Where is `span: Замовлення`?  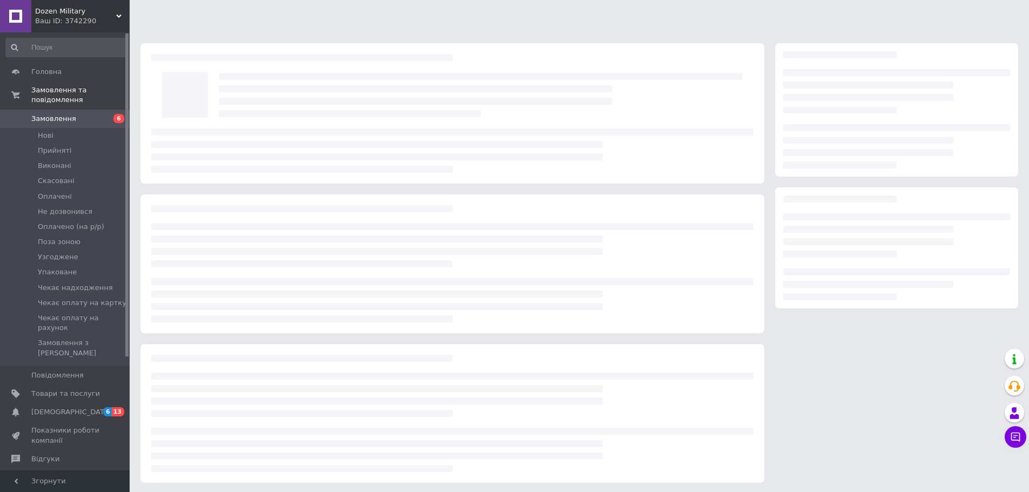 span: Замовлення is located at coordinates (53, 119).